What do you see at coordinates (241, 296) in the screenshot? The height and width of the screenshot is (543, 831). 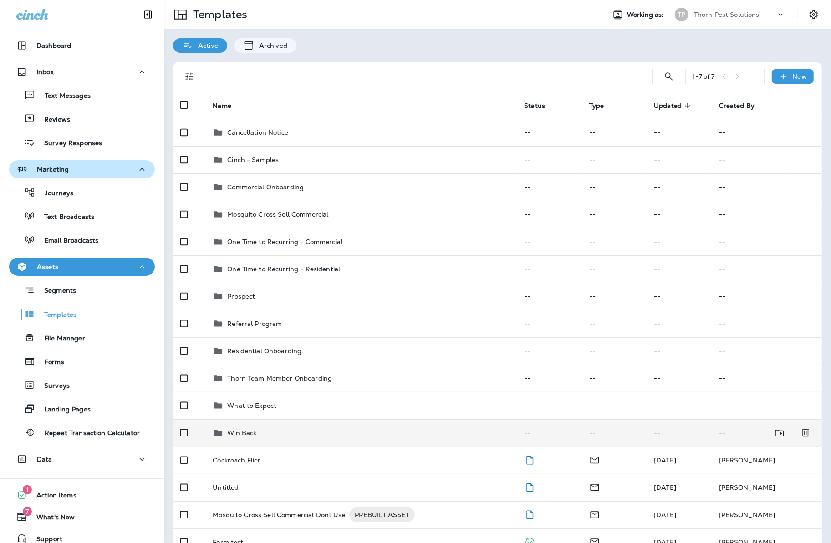 I see `p: Prospect` at bounding box center [241, 296].